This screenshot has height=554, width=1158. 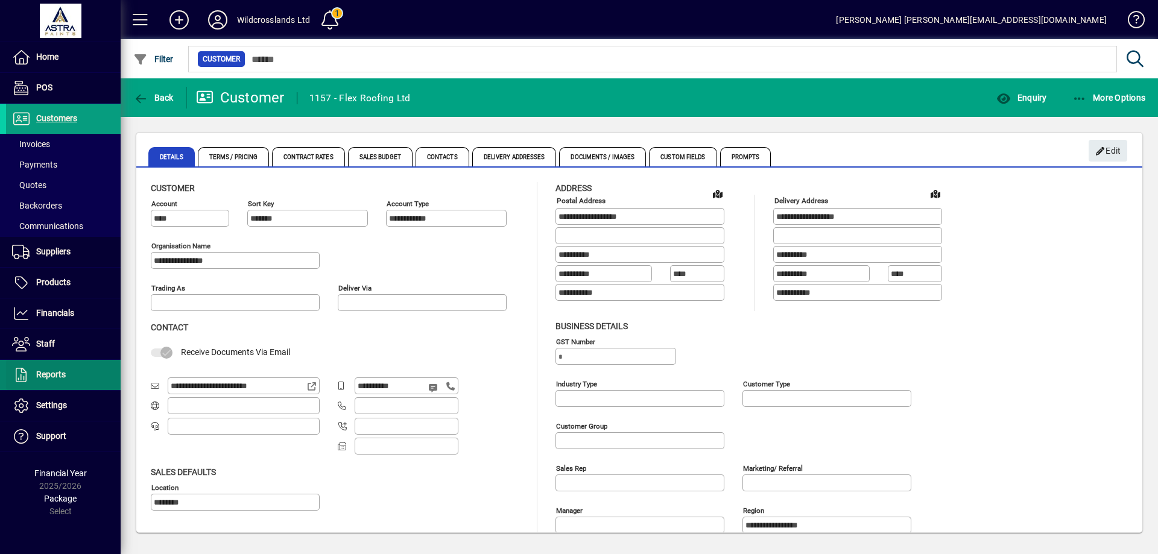 What do you see at coordinates (753, 510) in the screenshot?
I see `mat-label: Region` at bounding box center [753, 510].